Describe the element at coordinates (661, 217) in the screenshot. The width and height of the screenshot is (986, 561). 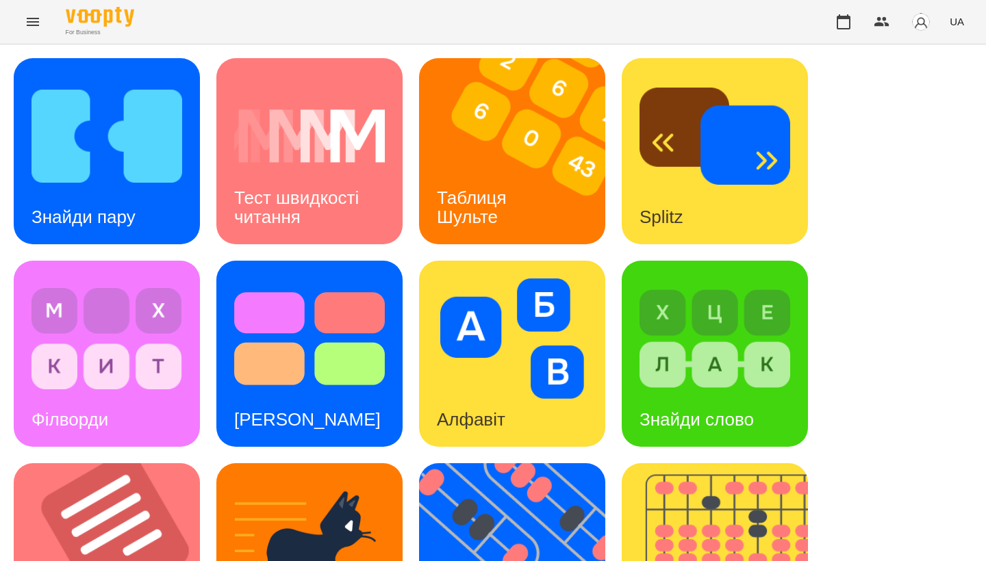
I see `h3: Splitz` at that location.